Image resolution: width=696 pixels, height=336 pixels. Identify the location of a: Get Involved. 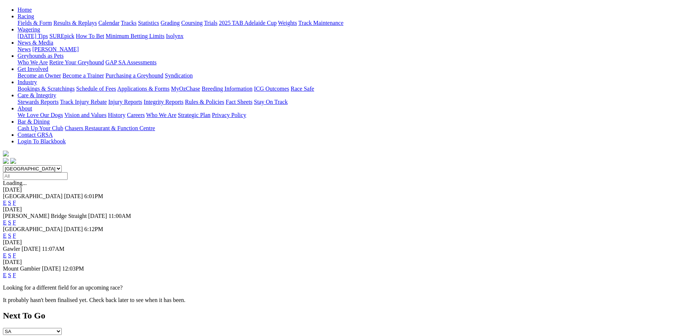
(33, 69).